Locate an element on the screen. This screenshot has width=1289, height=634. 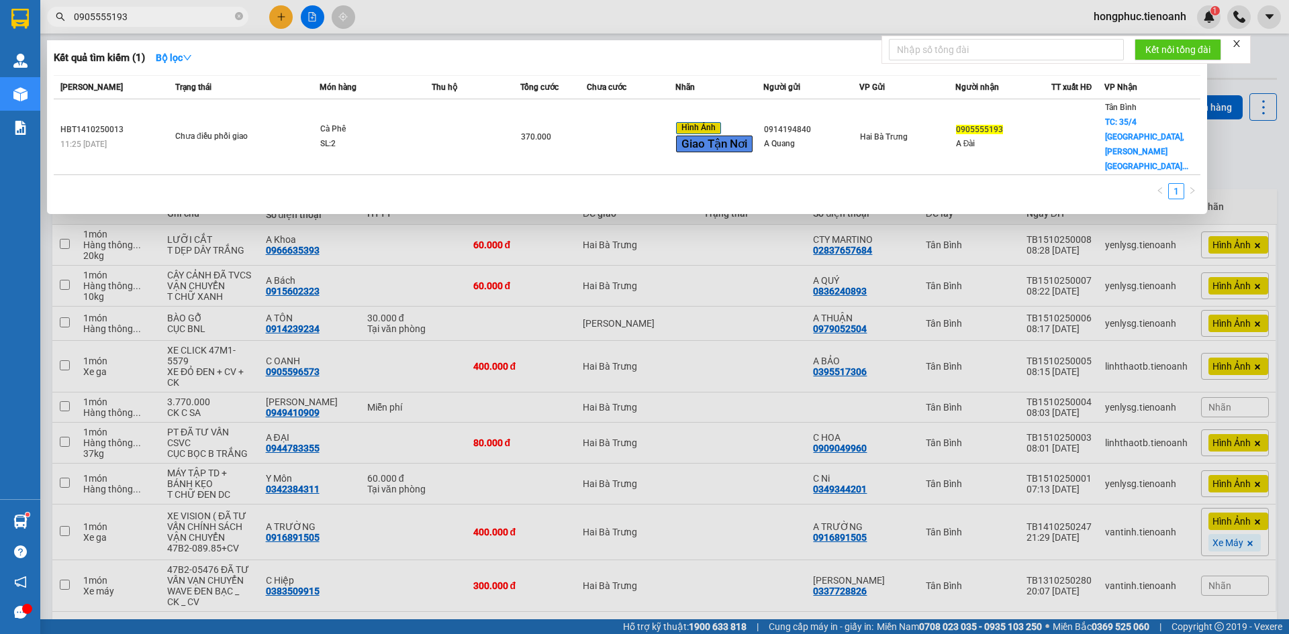
h3: Kết quả tìm kiếm ( 1 ) is located at coordinates (99, 58).